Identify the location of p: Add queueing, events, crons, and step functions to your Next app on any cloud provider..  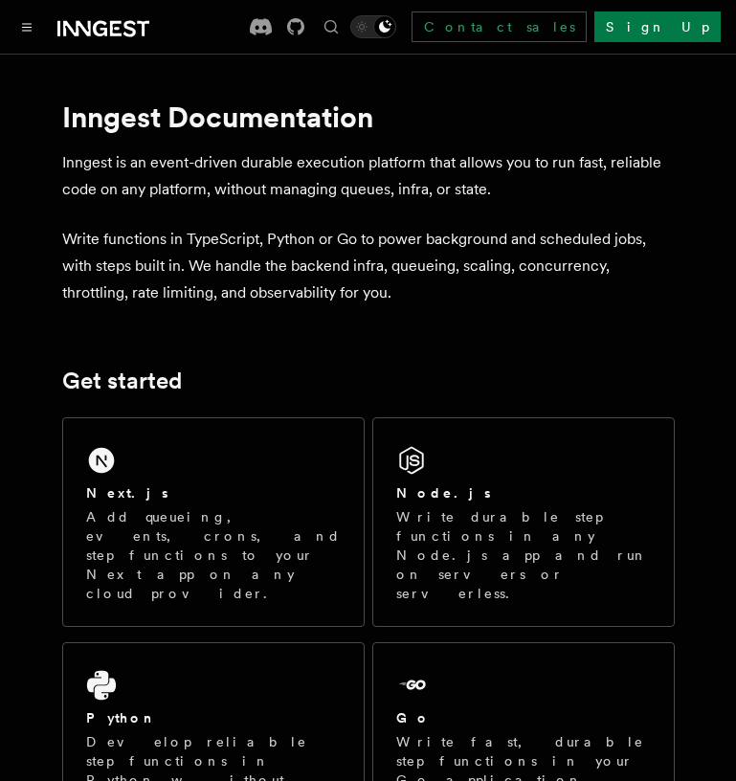
(213, 555).